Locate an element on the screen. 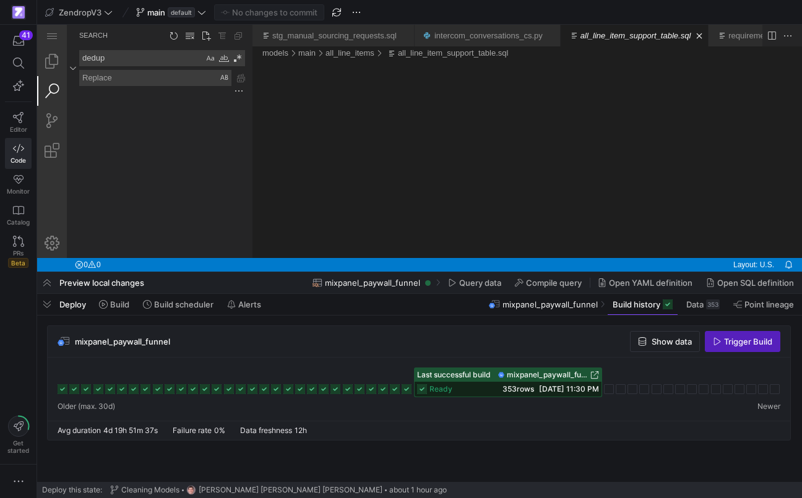  button: Build scheduler is located at coordinates (178, 304).